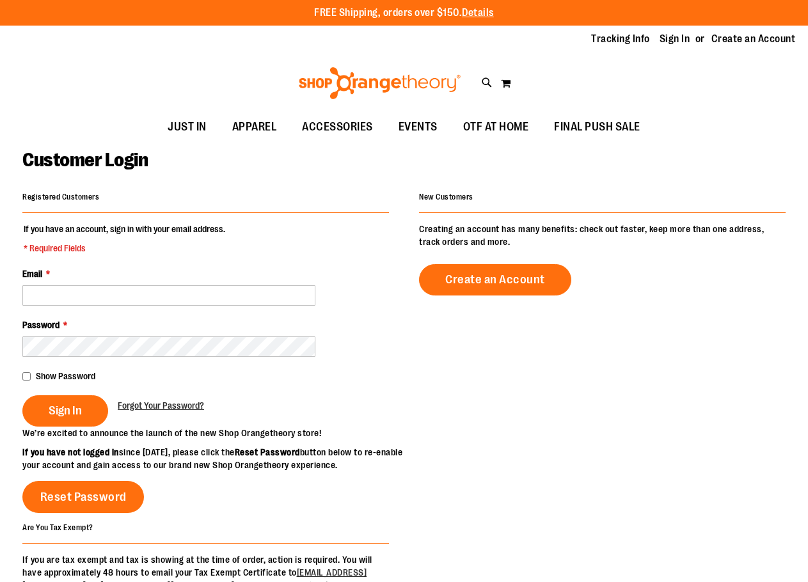 This screenshot has height=582, width=808. I want to click on span: JUST IN, so click(187, 127).